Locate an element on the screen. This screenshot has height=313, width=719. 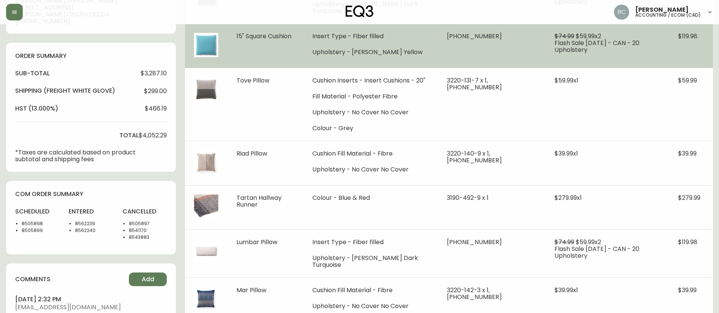
li: Cushion Inserts - Insert Cushions - 20" is located at coordinates (370, 81).